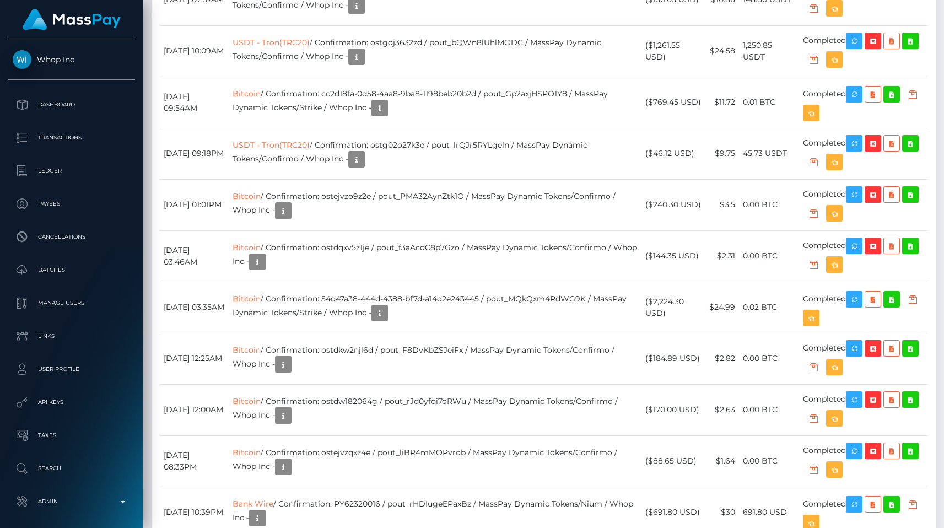 Image resolution: width=944 pixels, height=528 pixels. What do you see at coordinates (72, 369) in the screenshot?
I see `a: User Profile` at bounding box center [72, 369].